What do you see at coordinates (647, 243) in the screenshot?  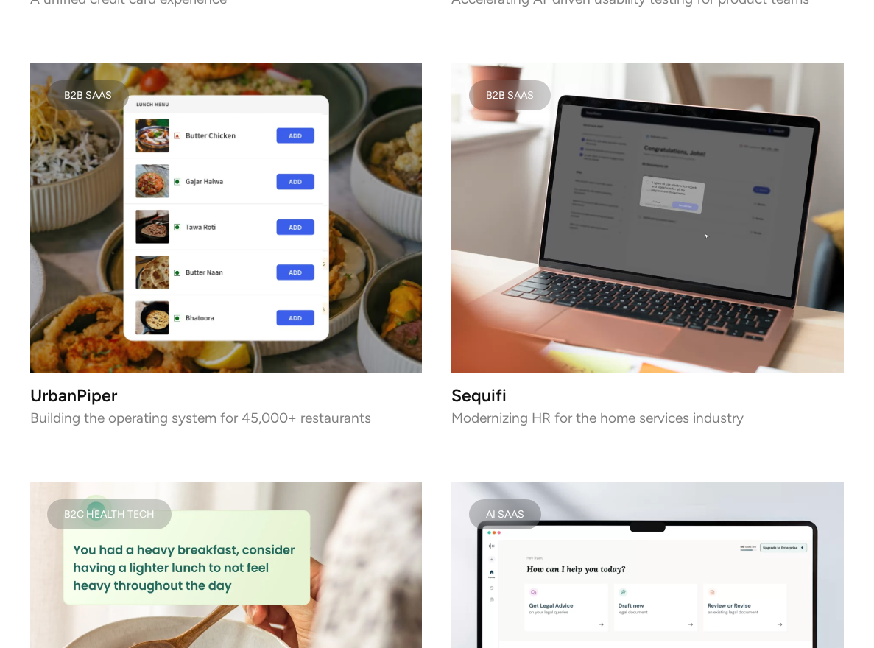 I see `a: B2B SaaSSequifiModernizing HR for the home services industry` at bounding box center [647, 243].